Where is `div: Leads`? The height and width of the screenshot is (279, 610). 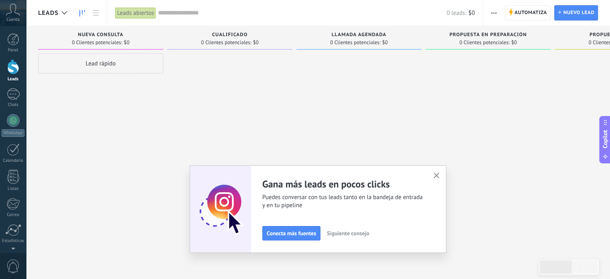 div: Leads is located at coordinates (13, 79).